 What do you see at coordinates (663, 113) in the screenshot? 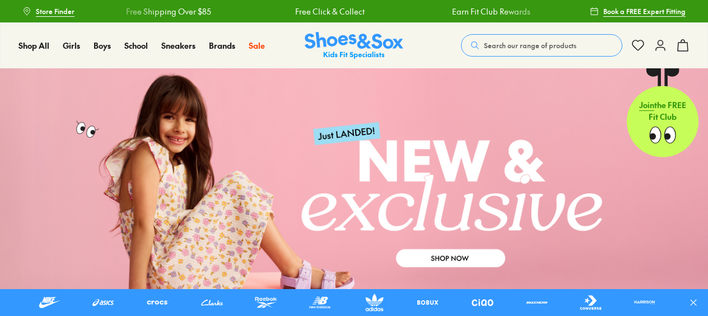
I see `a: Jointhe FREE Fit Club` at bounding box center [663, 113].